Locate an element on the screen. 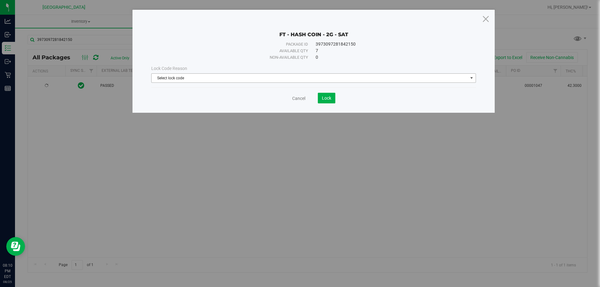 The width and height of the screenshot is (600, 287). div: Package ID is located at coordinates (237, 44).